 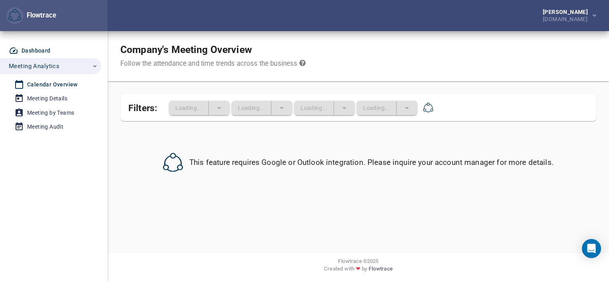 What do you see at coordinates (364, 270) in the screenshot?
I see `span: by` at bounding box center [364, 270].